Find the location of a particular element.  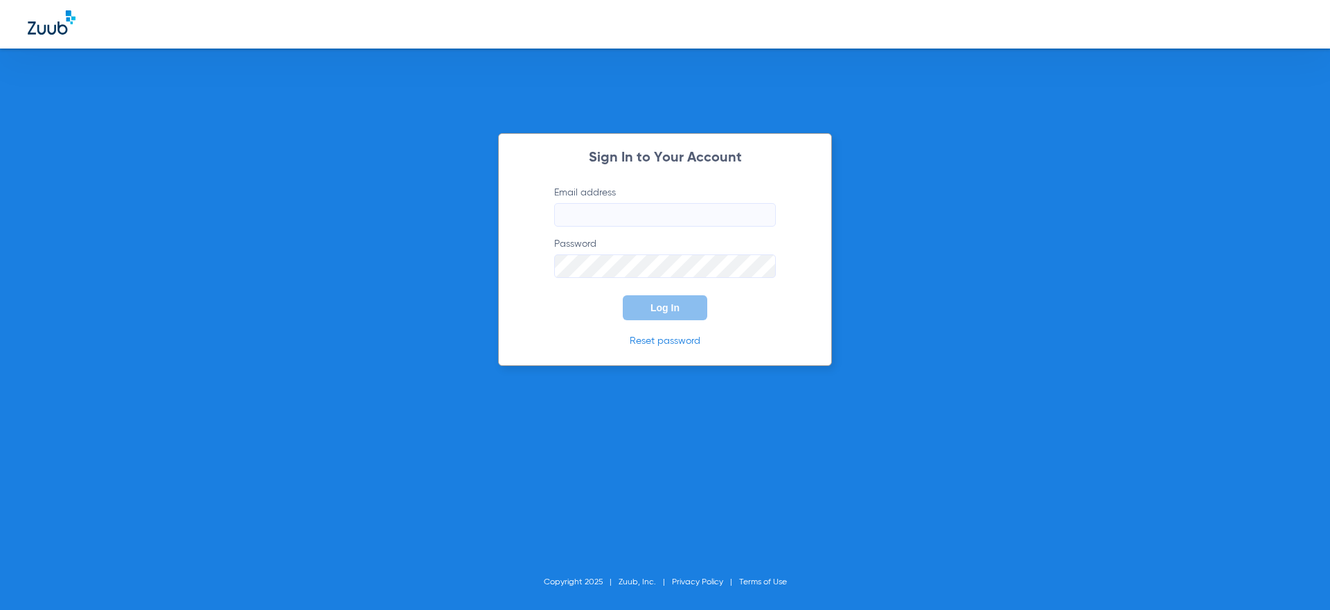

h2: Sign In to Your Account is located at coordinates (665, 158).